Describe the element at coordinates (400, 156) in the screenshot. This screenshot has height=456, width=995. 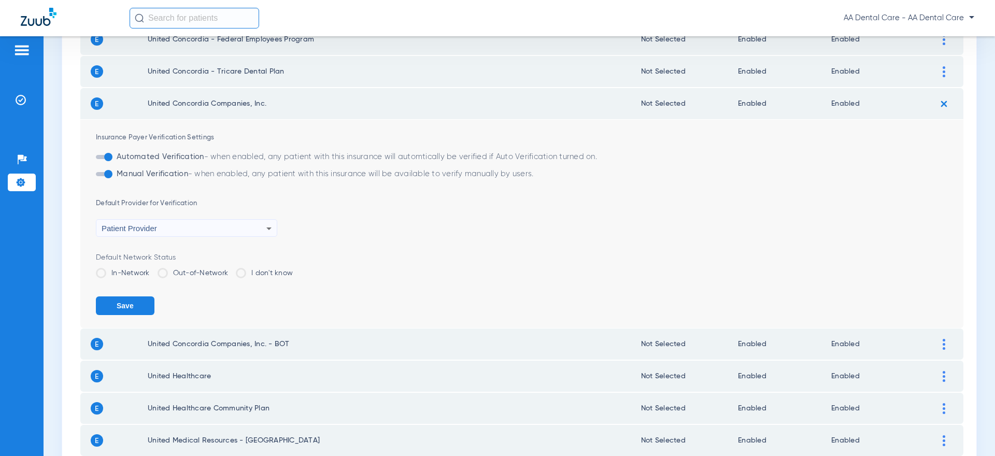
I see `span: - when enabled, any patient with this insurance will automtically be verified if Auto Verificatio...` at that location.